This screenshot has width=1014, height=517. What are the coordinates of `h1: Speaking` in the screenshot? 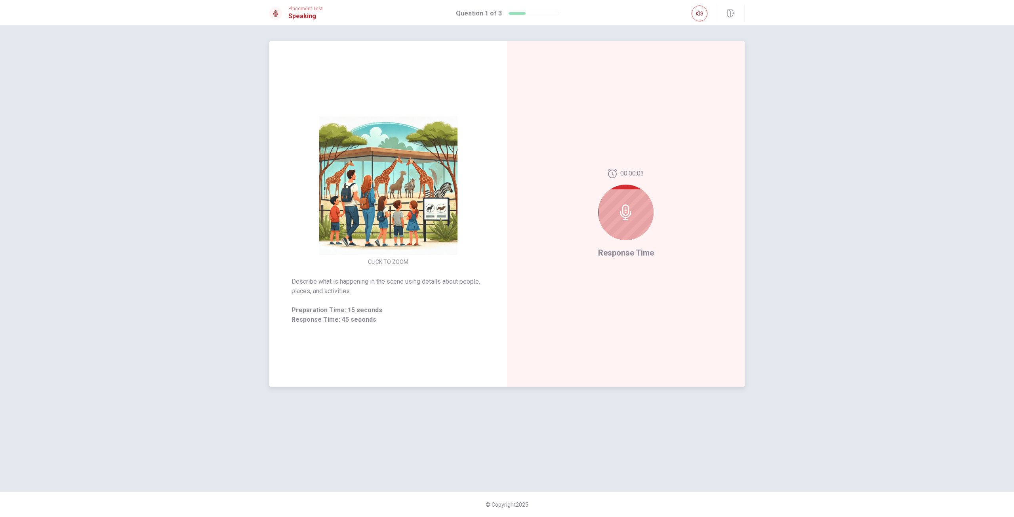 It's located at (305, 16).